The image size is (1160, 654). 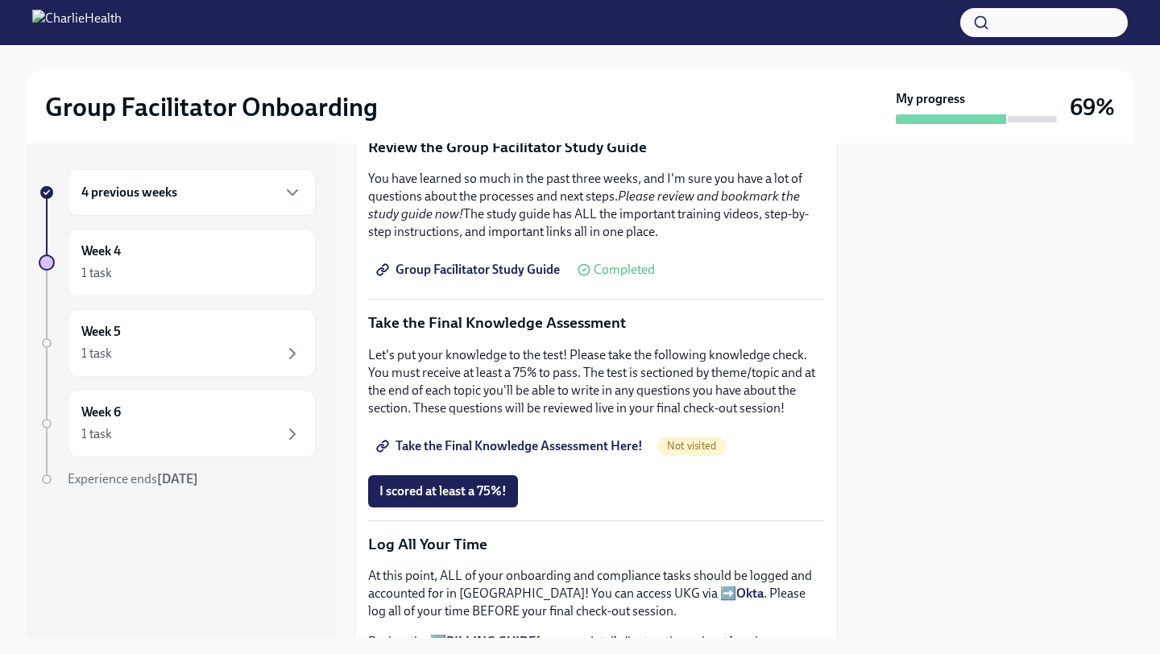 What do you see at coordinates (596, 382) in the screenshot?
I see `p: Let's put your knowledge to the test! Please take the following knowledge check. You must receive...` at bounding box center [596, 382].